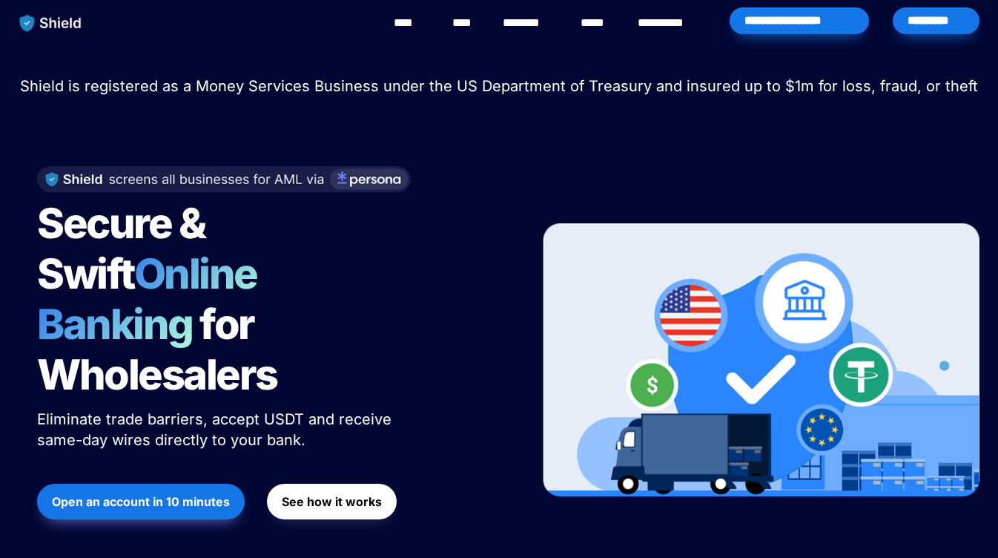 The height and width of the screenshot is (558, 998). Describe the element at coordinates (141, 501) in the screenshot. I see `button: Open an account in 10 minutes` at that location.